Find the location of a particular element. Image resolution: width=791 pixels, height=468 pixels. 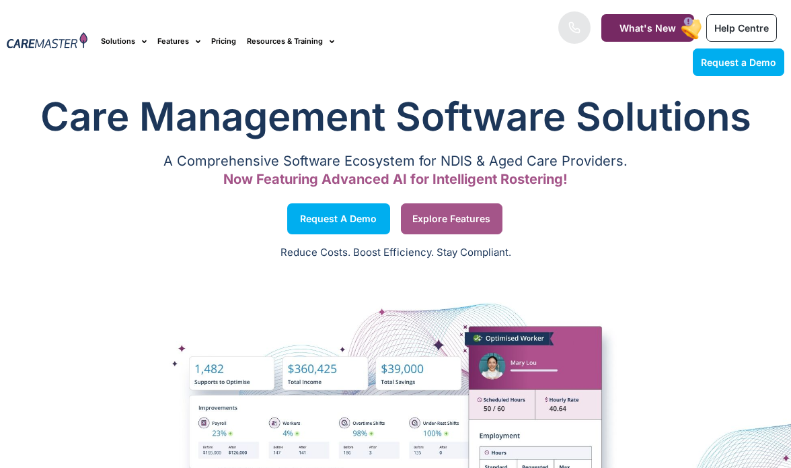

a: Pricing is located at coordinates (223, 41).